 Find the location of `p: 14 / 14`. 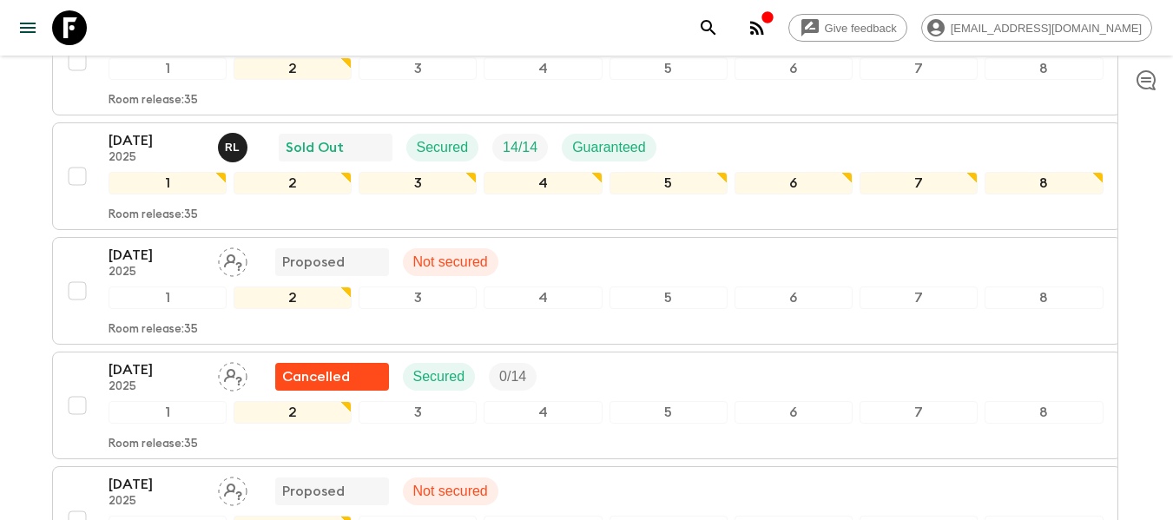

p: 14 / 14 is located at coordinates (520, 148).